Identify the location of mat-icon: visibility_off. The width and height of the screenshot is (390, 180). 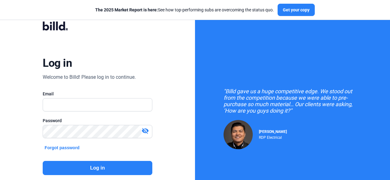
(145, 131).